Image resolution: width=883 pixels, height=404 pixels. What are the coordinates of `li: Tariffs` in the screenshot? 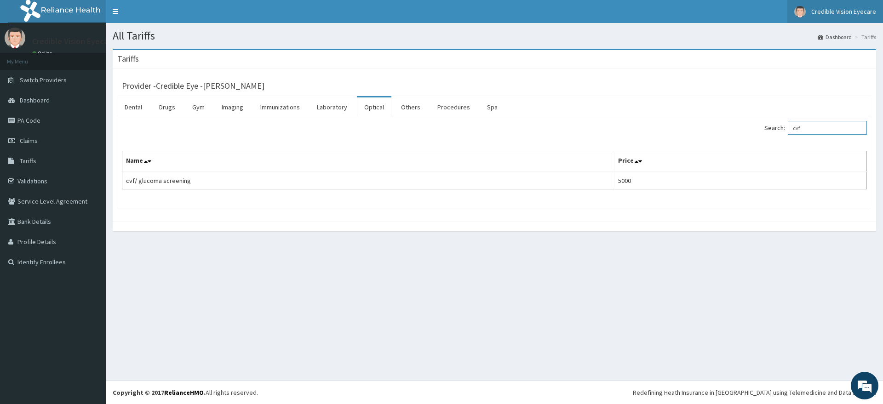 It's located at (864, 37).